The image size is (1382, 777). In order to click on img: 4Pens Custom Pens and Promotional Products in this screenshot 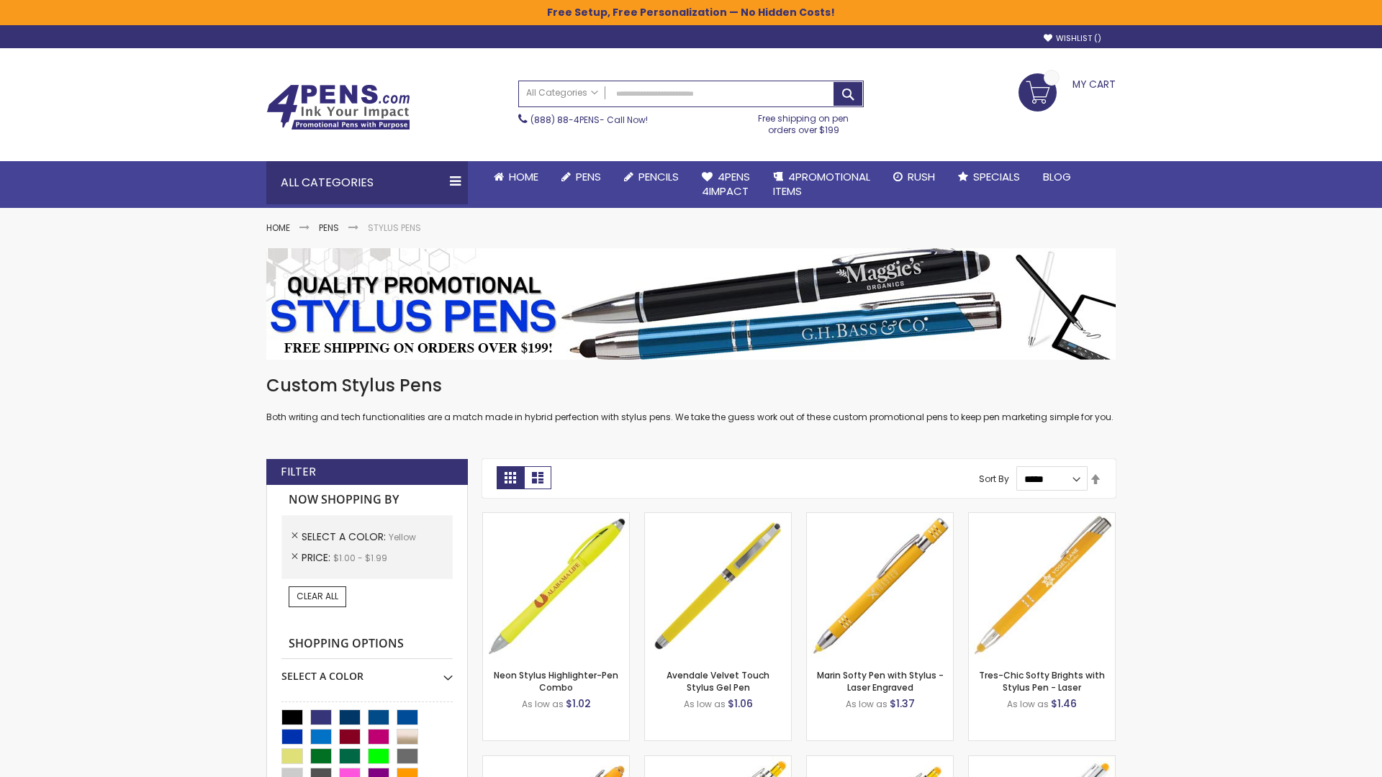, I will do `click(338, 107)`.